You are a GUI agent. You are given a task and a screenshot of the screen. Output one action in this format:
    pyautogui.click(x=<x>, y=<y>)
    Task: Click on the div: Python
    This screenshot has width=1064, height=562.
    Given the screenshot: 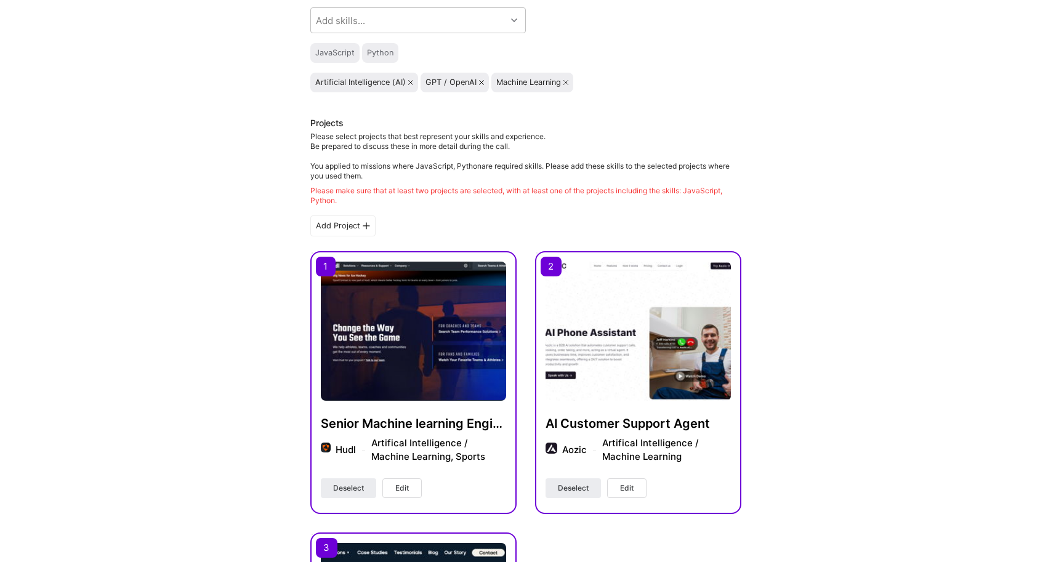 What is the action you would take?
    pyautogui.click(x=380, y=53)
    